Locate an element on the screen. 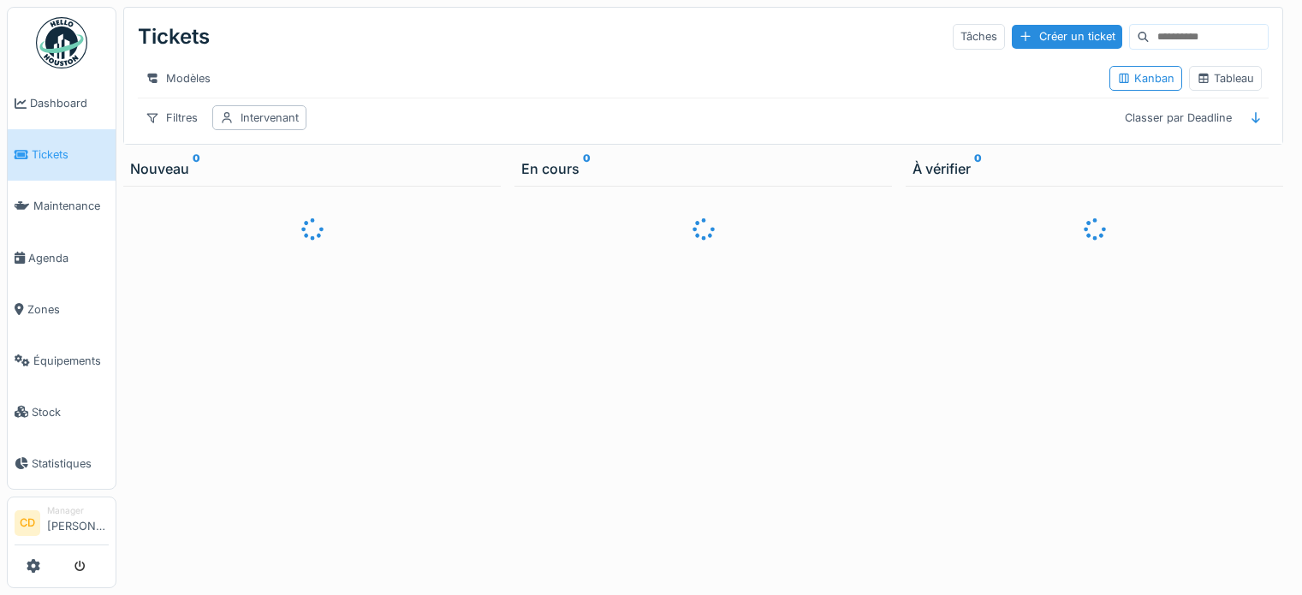  span: Zones is located at coordinates (68, 309).